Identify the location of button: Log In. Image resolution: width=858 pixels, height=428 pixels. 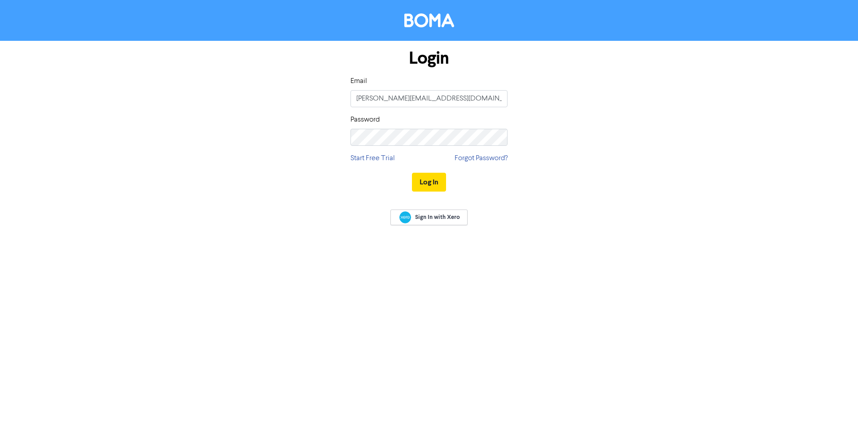
(429, 182).